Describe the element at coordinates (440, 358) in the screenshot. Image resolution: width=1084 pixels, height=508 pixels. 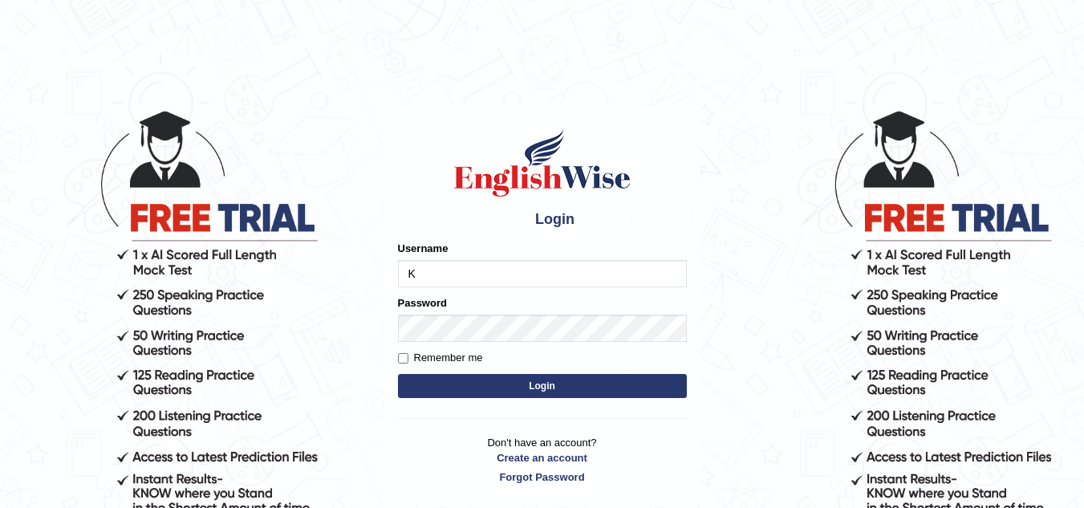
I see `label: Remember me` at that location.